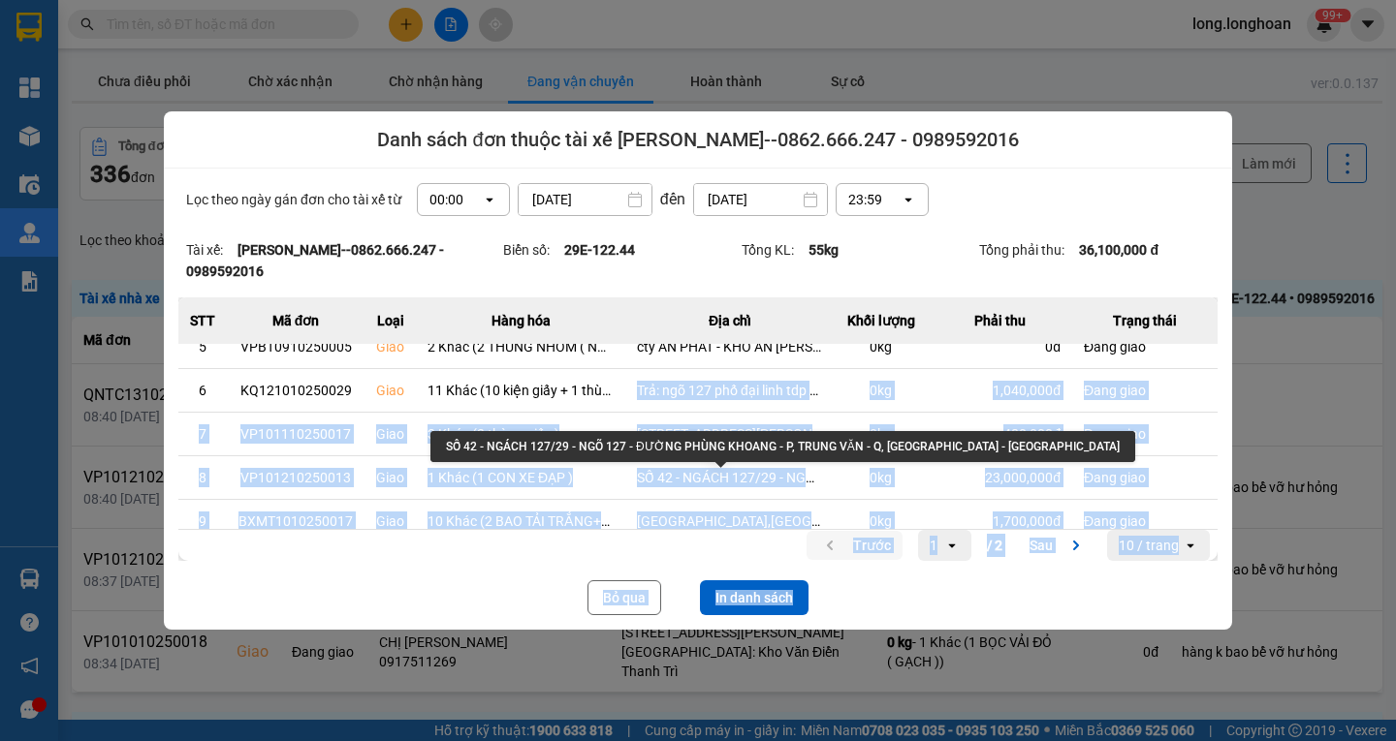  Describe the element at coordinates (466, 200) in the screenshot. I see `input: Selected 00:00. Select a time, 24-hour format.` at that location.